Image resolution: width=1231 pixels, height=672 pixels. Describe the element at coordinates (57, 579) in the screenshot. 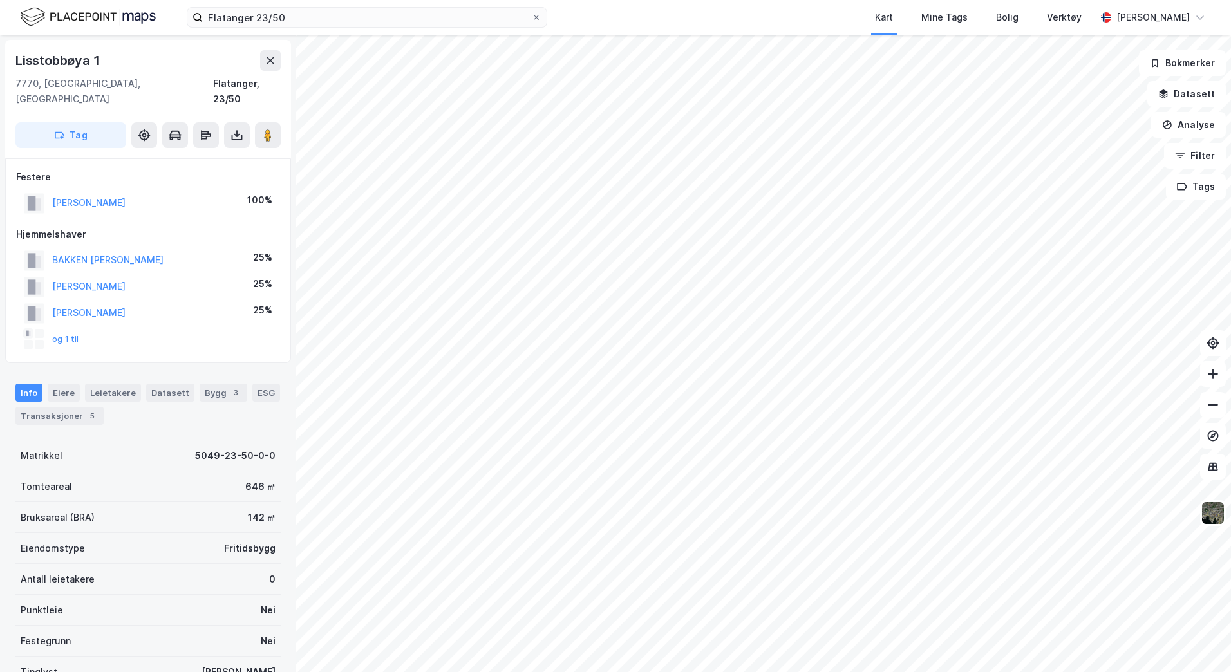

I see `div: Antall leietakere` at that location.